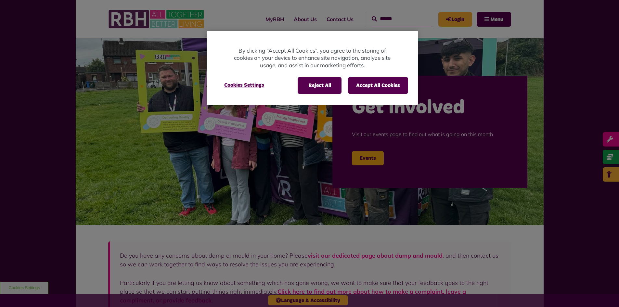 The width and height of the screenshot is (619, 307). Describe the element at coordinates (320, 86) in the screenshot. I see `button: Reject All` at that location.